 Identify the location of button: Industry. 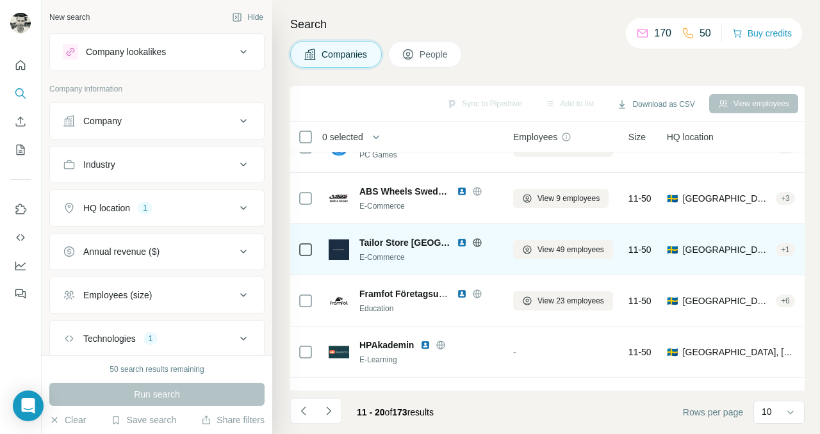
(157, 165).